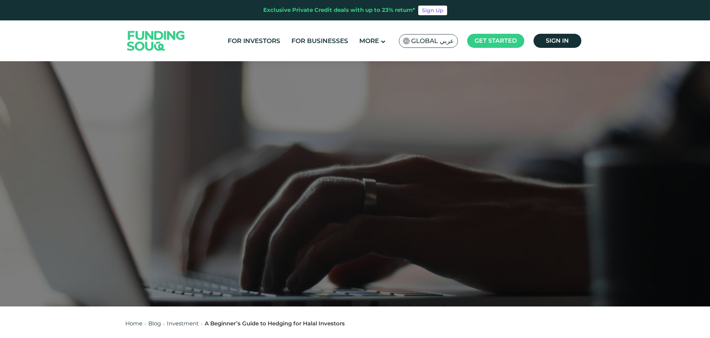  Describe the element at coordinates (433, 10) in the screenshot. I see `a: Sign Up` at that location.